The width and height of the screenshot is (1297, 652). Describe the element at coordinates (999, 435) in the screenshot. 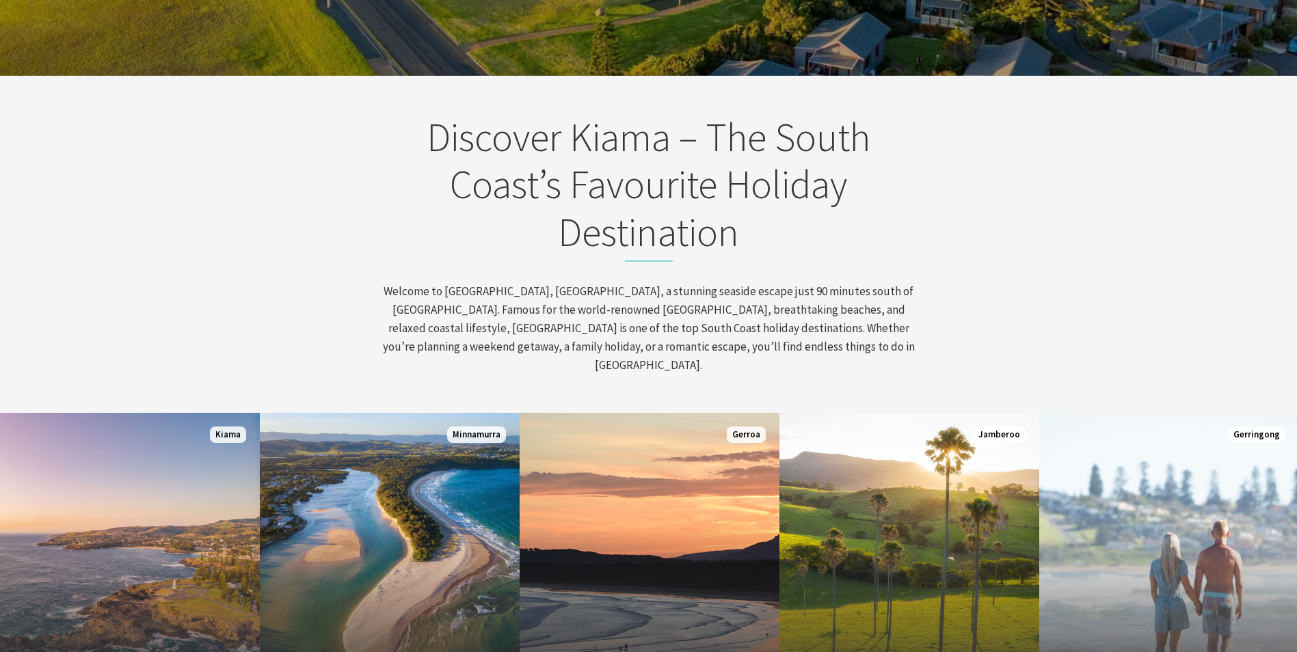

I see `span: Jamberoo` at that location.